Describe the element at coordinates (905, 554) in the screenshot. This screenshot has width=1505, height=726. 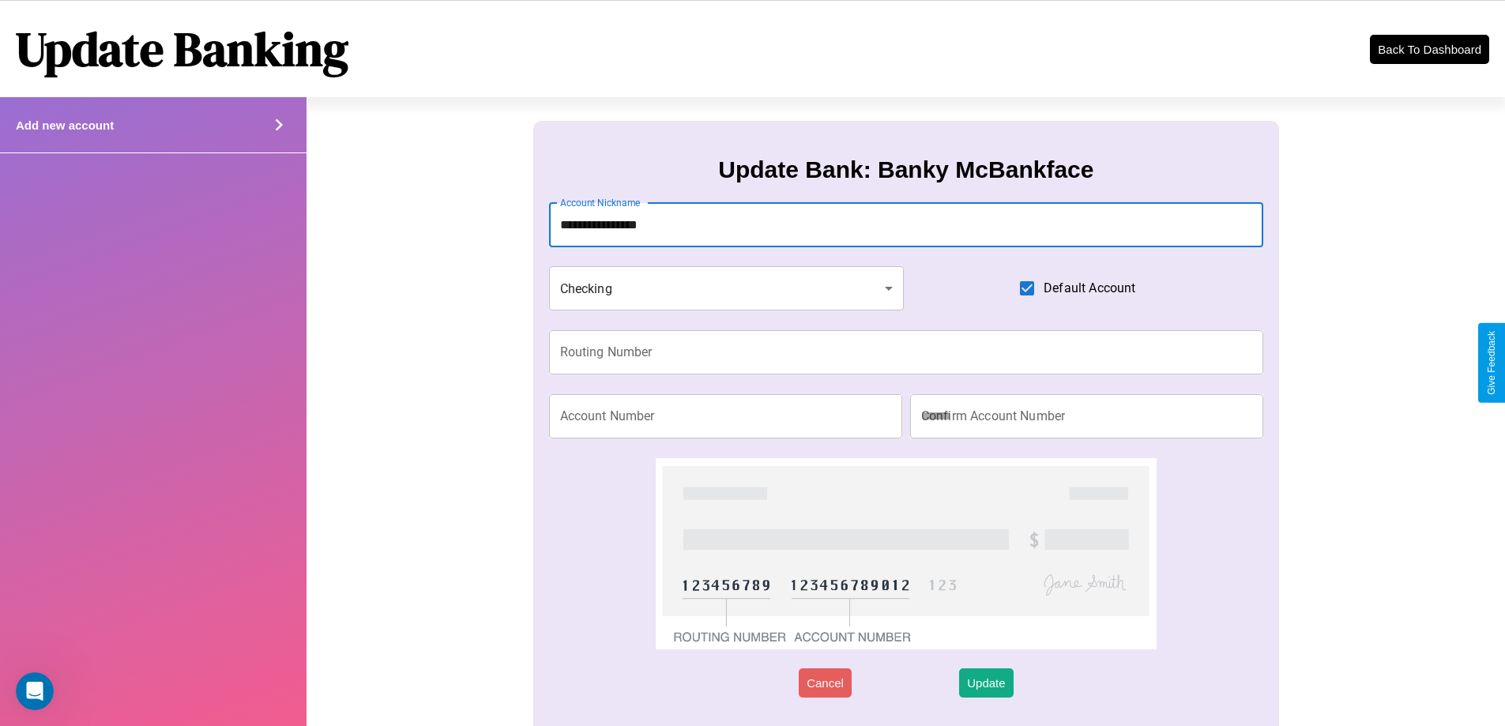
I see `img: check` at that location.